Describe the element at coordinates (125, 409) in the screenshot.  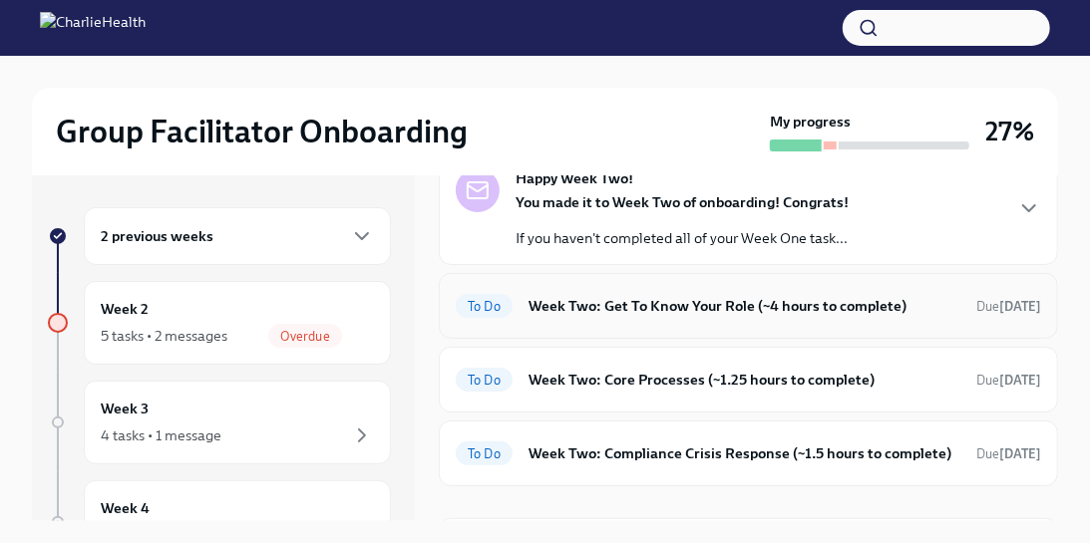
I see `h6: Week 3` at that location.